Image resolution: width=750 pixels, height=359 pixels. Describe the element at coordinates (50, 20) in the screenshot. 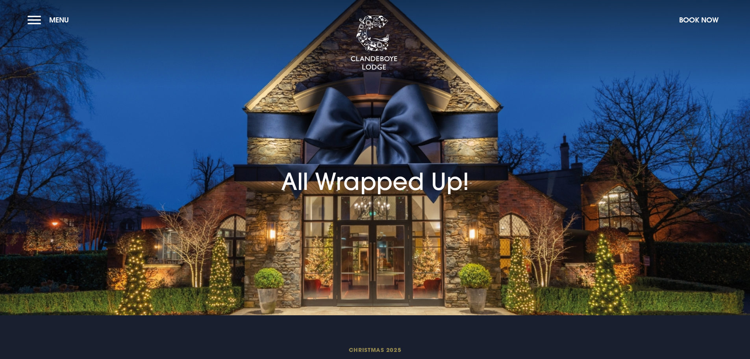

I see `button: Menu` at that location.